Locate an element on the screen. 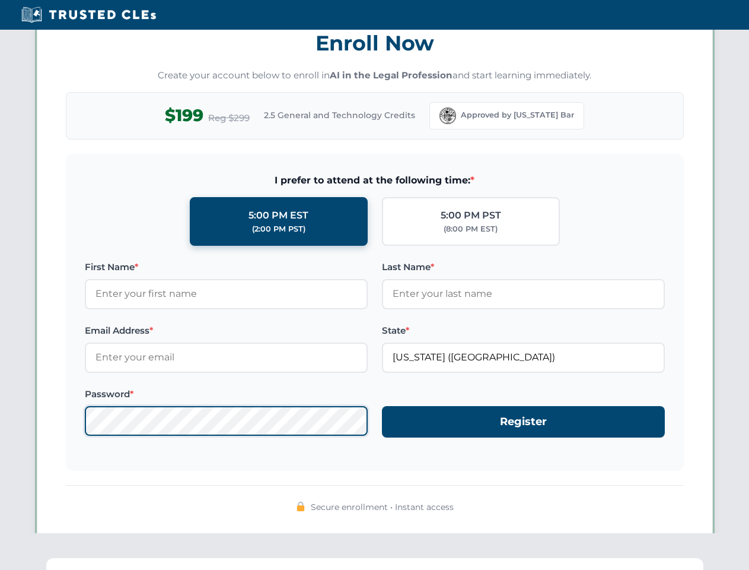  input: Florida (FL) is located at coordinates (523, 357).